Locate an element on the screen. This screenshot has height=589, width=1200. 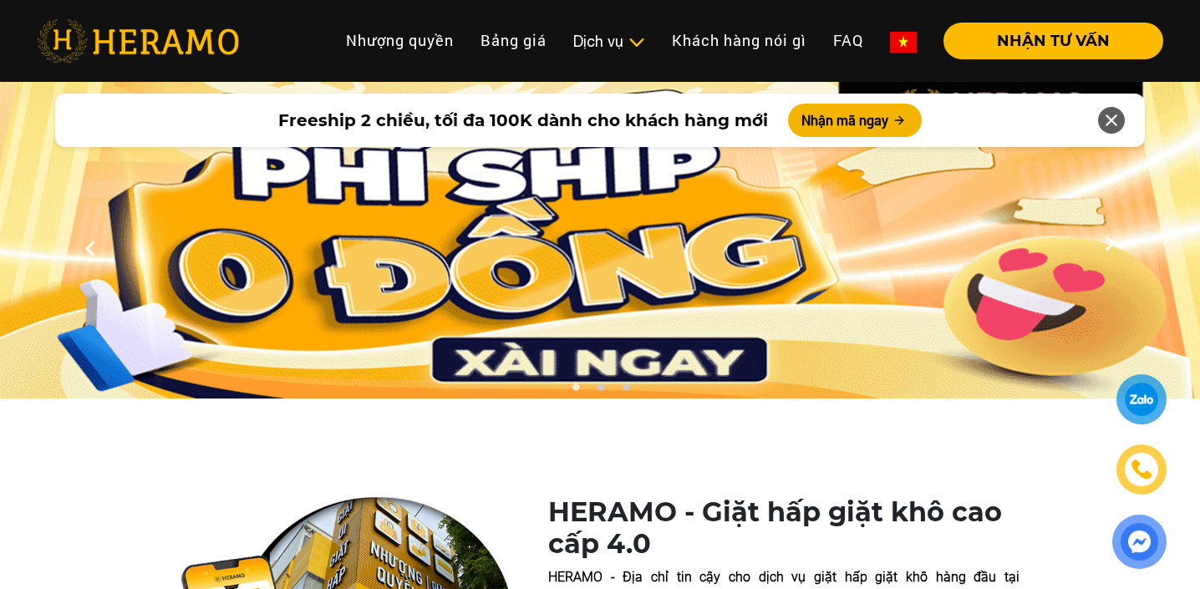
img: subToggleIcon is located at coordinates (636, 43).